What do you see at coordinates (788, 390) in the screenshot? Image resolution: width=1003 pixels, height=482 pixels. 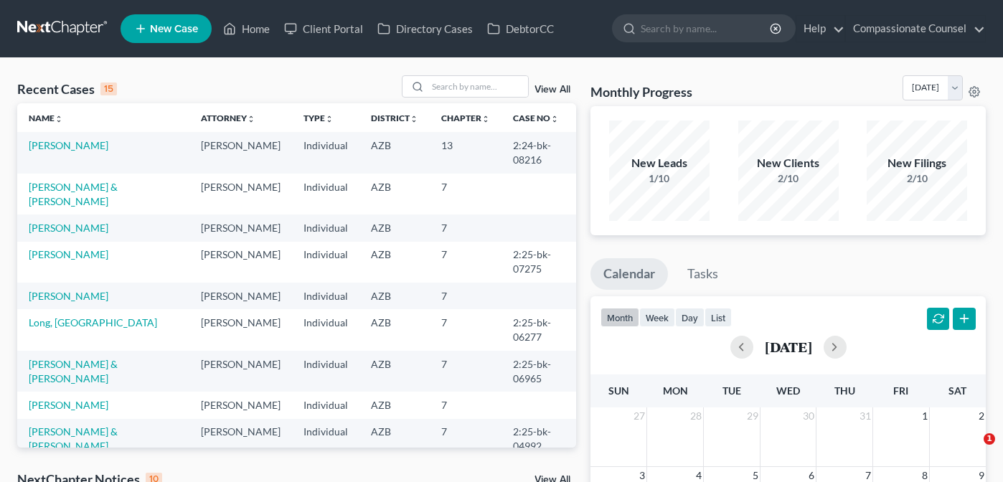 I see `span: Wed` at bounding box center [788, 390].